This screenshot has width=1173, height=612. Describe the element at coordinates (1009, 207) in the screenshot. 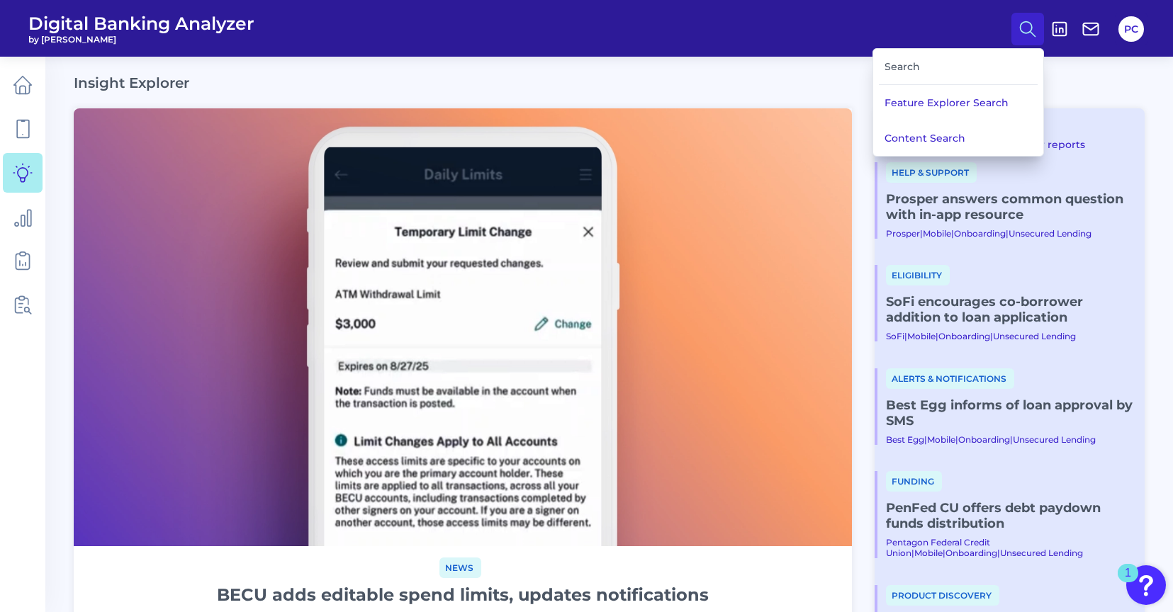

I see `a: Prosper answers common question with in-app resource` at that location.